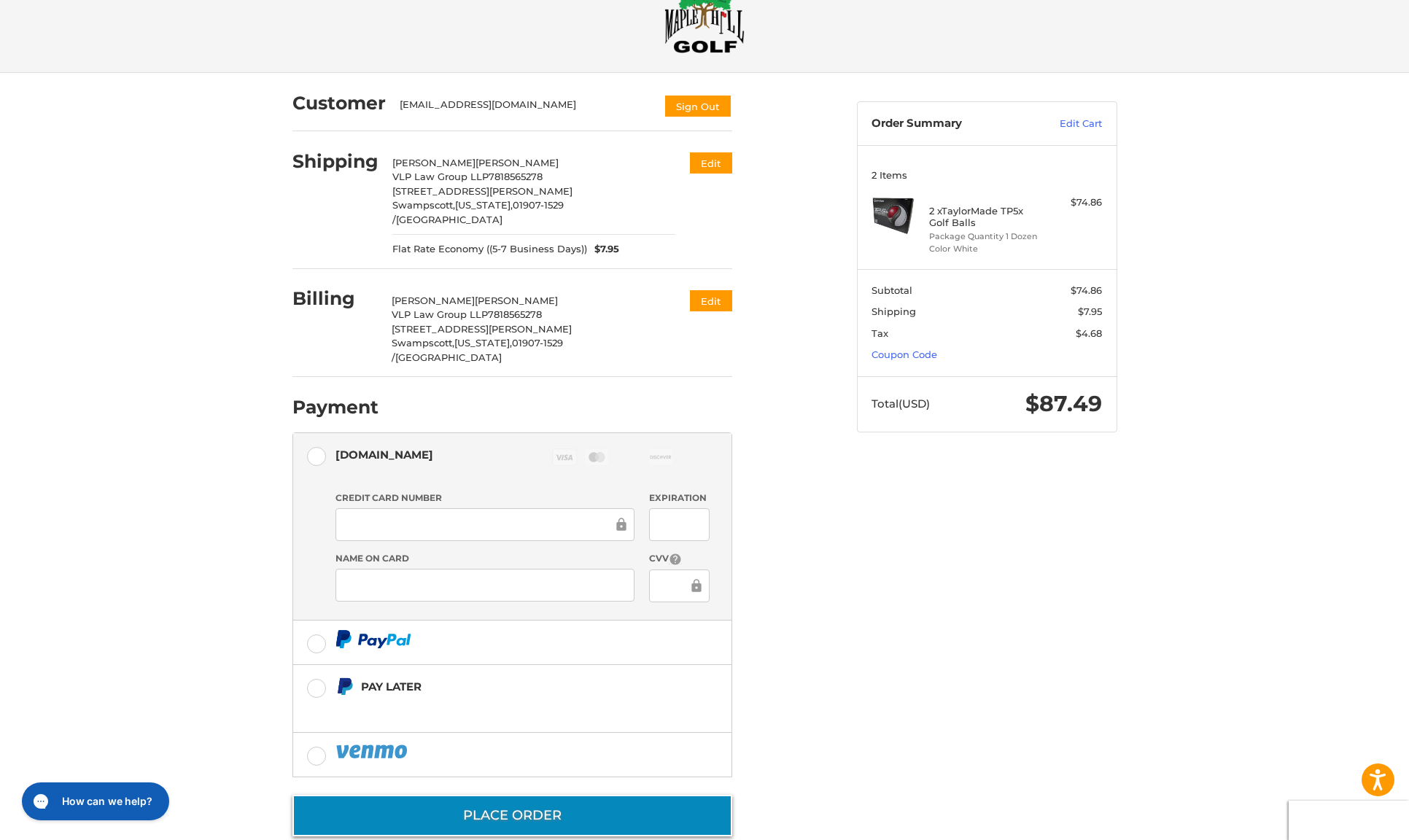 This screenshot has width=1409, height=840. What do you see at coordinates (1086, 290) in the screenshot?
I see `span: $74.86` at bounding box center [1086, 290].